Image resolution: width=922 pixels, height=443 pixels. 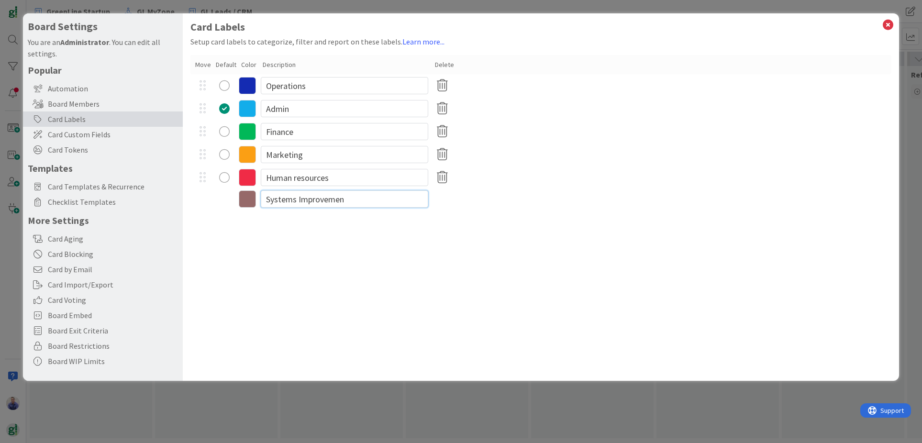 I want to click on span: Card Tokens, so click(x=113, y=150).